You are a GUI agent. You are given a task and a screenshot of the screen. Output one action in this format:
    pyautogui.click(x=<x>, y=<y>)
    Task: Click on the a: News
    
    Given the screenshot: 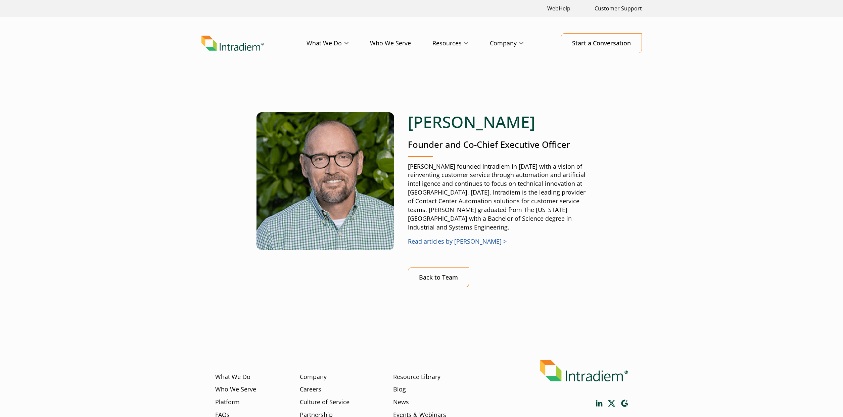 What is the action you would take?
    pyautogui.click(x=401, y=402)
    